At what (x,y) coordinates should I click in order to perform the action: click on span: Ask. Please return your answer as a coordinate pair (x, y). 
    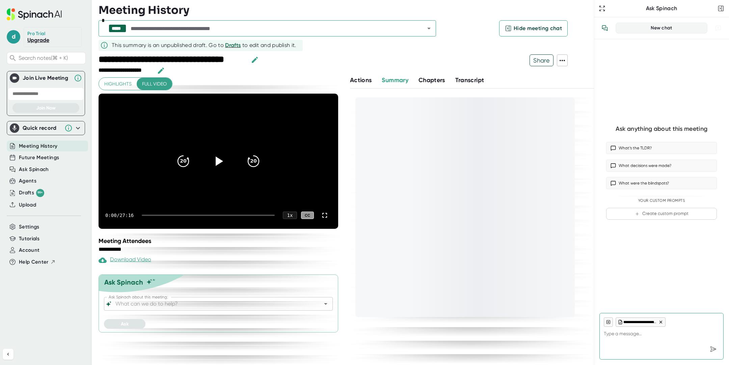
    Looking at the image, I should click on (125, 323).